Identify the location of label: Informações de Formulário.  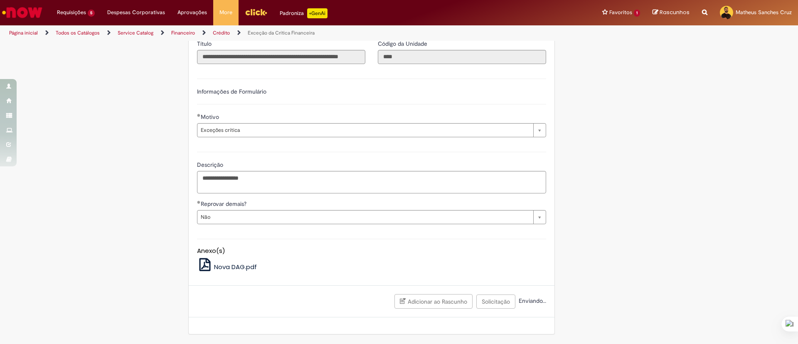
(231, 91).